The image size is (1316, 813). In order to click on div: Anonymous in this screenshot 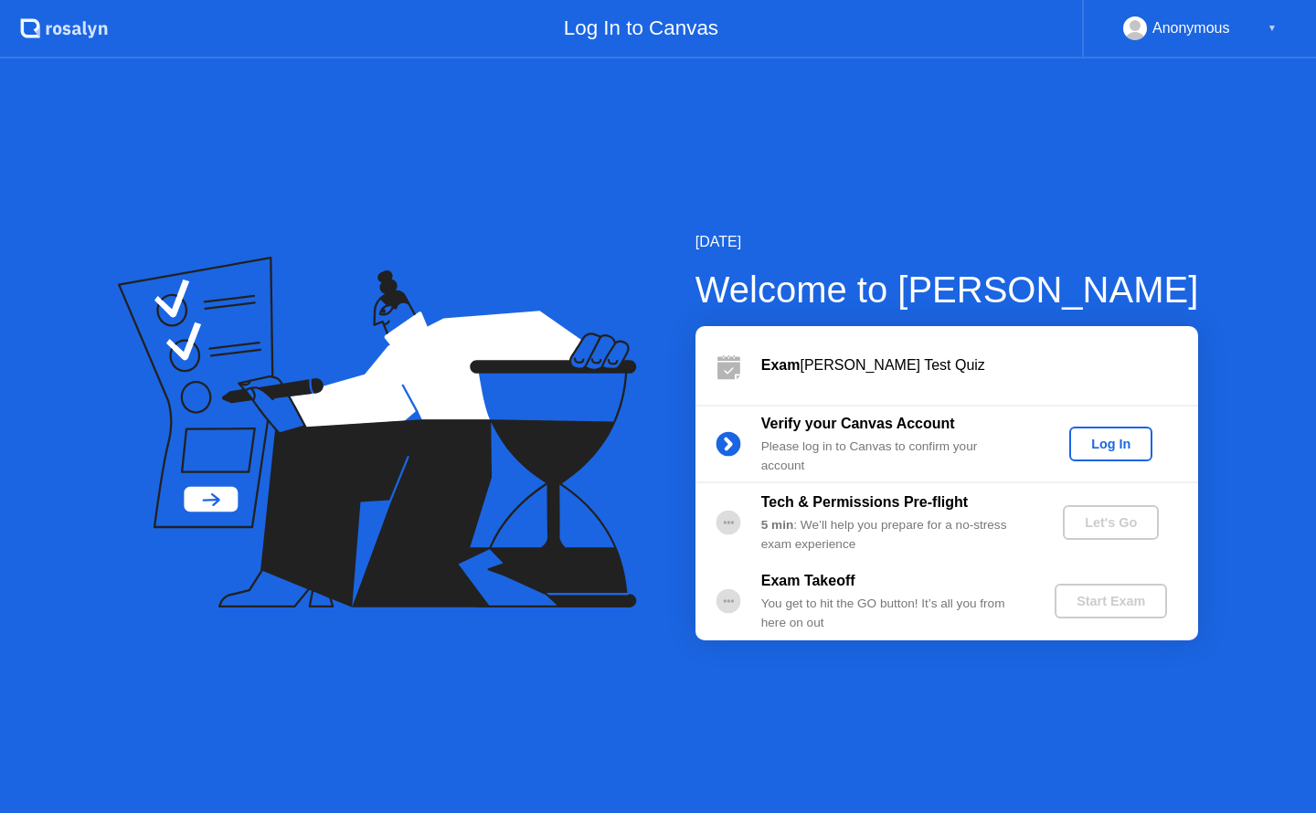, I will do `click(1190, 28)`.